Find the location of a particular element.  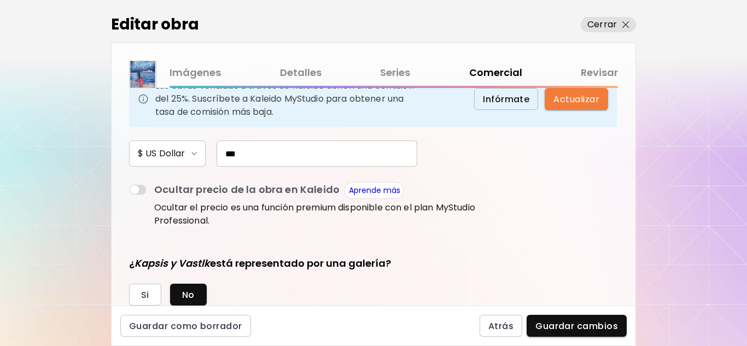

p: Las obras vendidas a través de Kaleido tienen una comisión del 25%. Suscríbete a Kaleido MyStudio... is located at coordinates (287, 99).